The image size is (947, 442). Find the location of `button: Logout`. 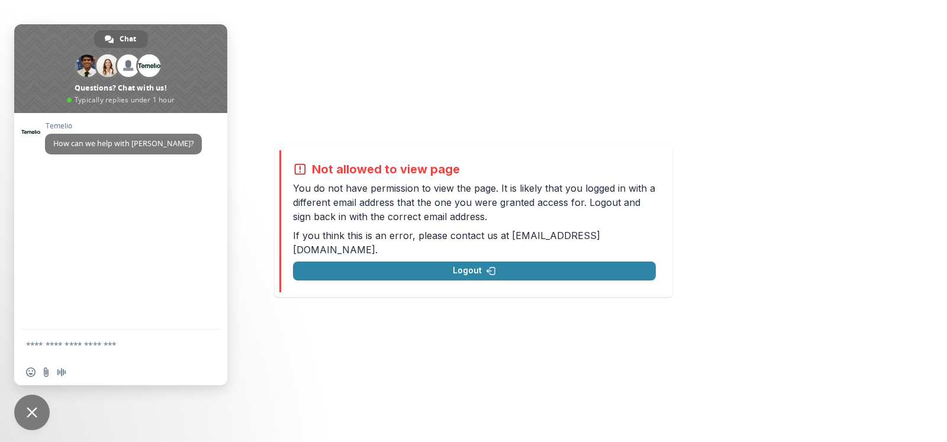

button: Logout is located at coordinates (474, 271).